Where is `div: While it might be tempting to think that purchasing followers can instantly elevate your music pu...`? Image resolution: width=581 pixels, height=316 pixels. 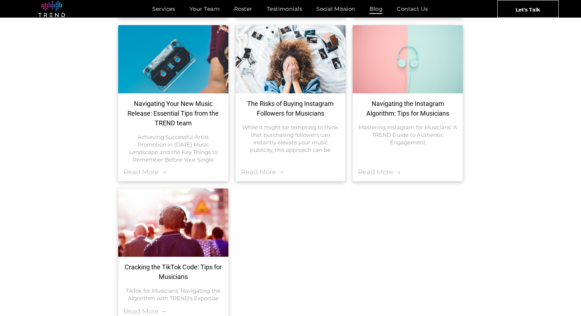 div: While it might be tempting to think that purchasing followers can instantly elevate your music pu... is located at coordinates (291, 138).